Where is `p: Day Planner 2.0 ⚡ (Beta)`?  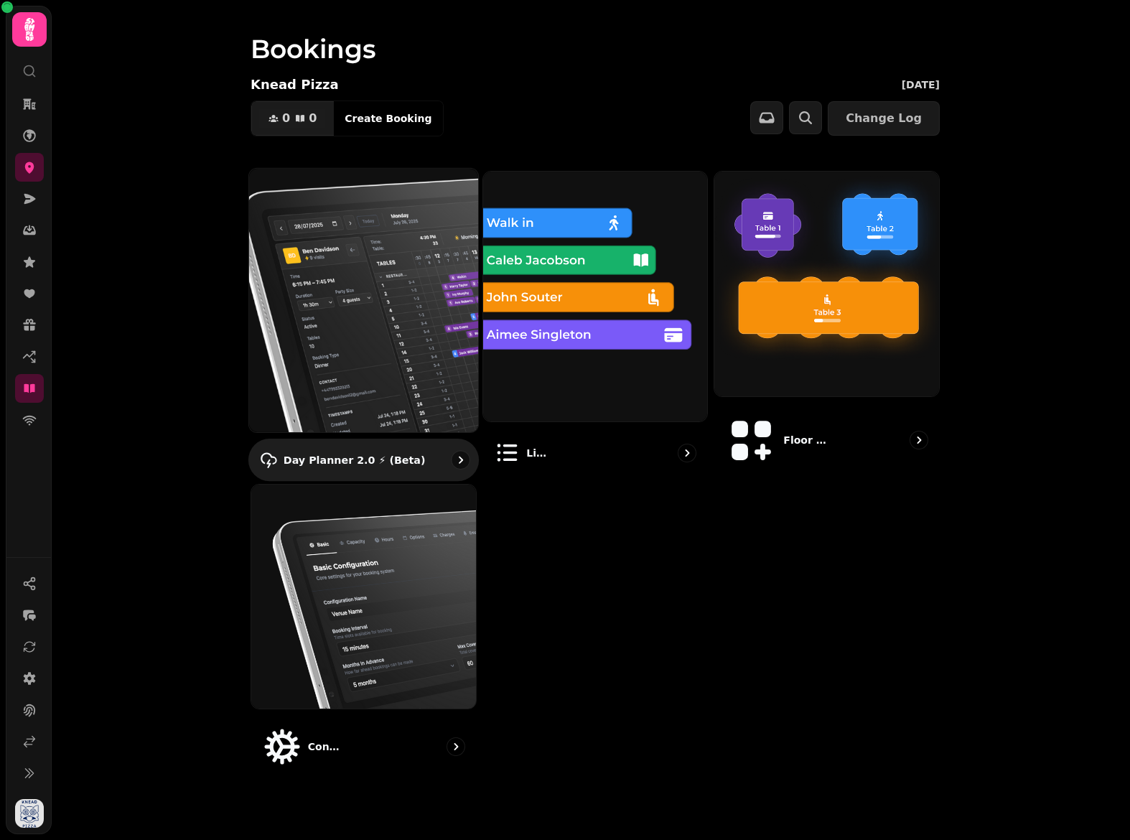 p: Day Planner 2.0 ⚡ (Beta) is located at coordinates (355, 459).